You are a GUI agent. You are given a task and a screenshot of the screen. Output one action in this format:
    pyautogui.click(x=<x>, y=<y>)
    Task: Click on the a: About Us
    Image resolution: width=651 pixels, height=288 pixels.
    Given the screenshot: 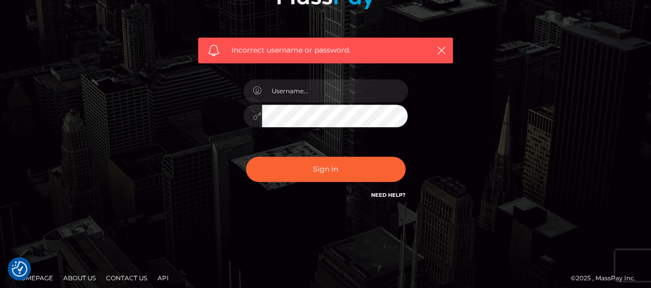 What is the action you would take?
    pyautogui.click(x=79, y=277)
    